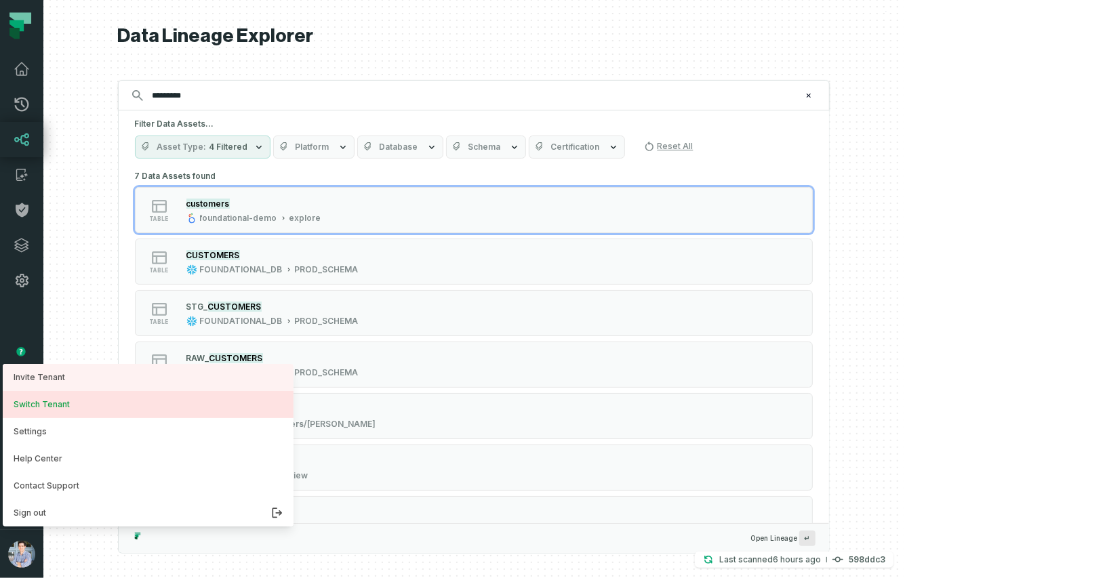  Describe the element at coordinates (485, 147) in the screenshot. I see `span: Schema` at that location.